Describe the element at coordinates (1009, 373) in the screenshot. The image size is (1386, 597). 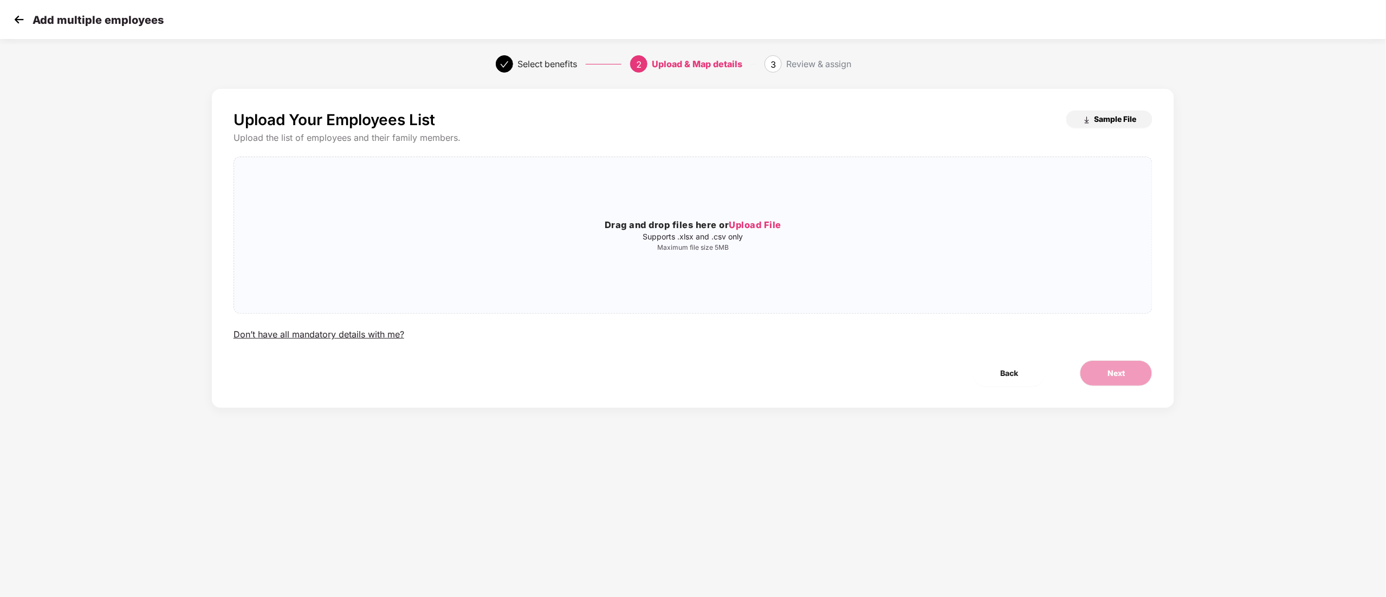
I see `span: Back` at that location.